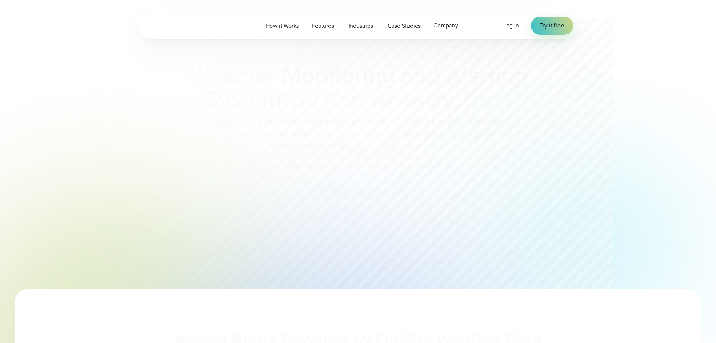 This screenshot has height=343, width=716. Describe the element at coordinates (446, 26) in the screenshot. I see `span: Company` at that location.